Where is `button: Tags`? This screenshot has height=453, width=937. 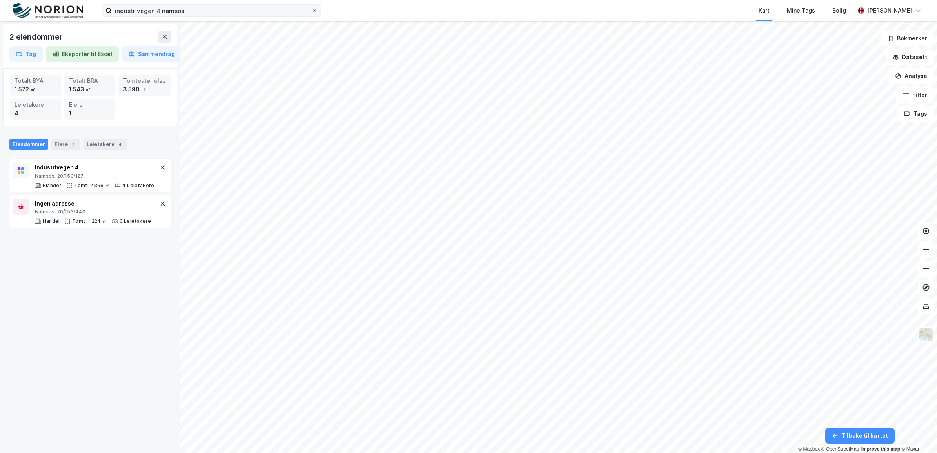 button: Tags is located at coordinates (915, 114).